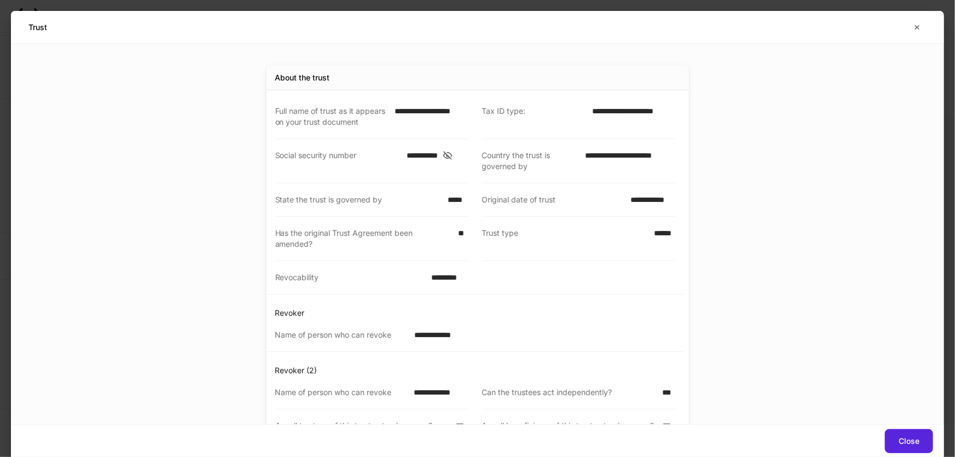 The width and height of the screenshot is (955, 457). Describe the element at coordinates (358, 200) in the screenshot. I see `div: State the trust is governed by` at that location.